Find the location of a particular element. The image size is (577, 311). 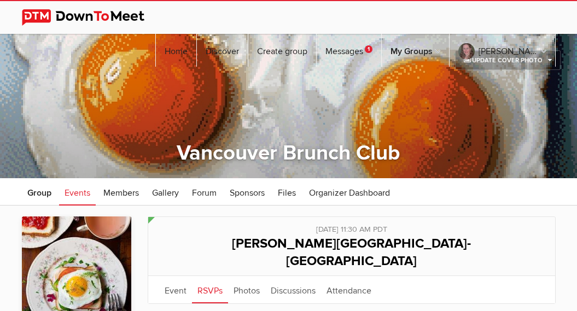

a: Sponsors is located at coordinates (247, 192).